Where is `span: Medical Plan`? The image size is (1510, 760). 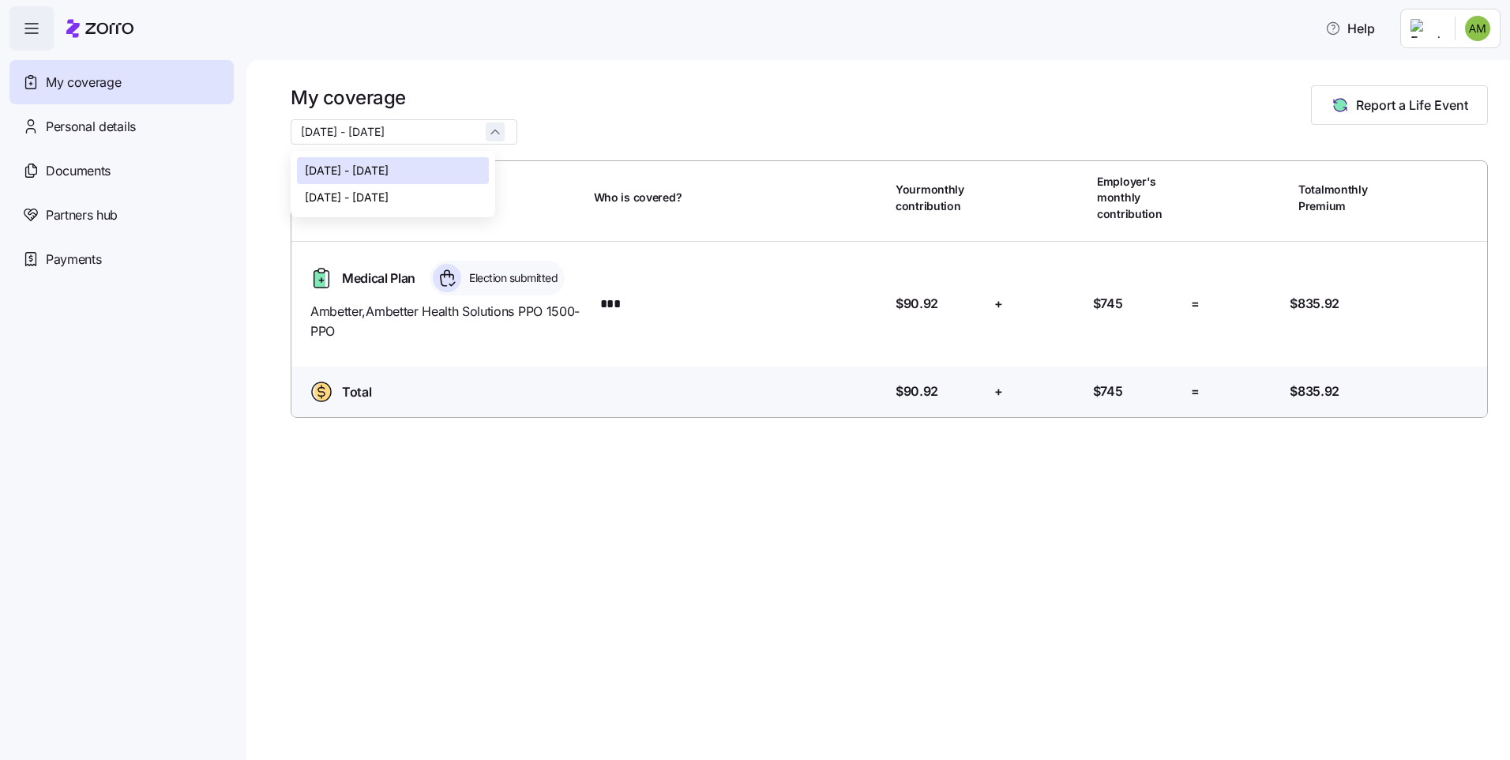
span: Medical Plan is located at coordinates (378, 278).